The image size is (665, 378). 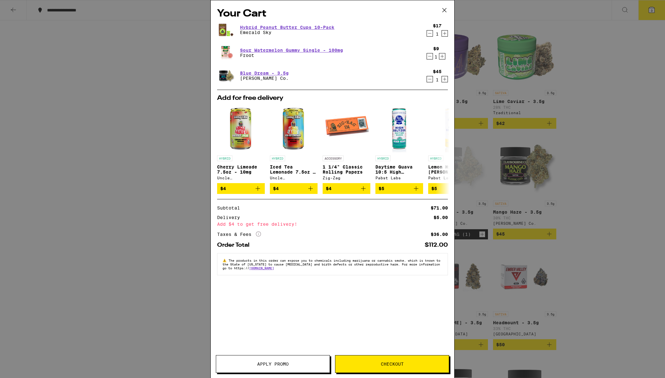 I want to click on div: $36.00, so click(x=440, y=234).